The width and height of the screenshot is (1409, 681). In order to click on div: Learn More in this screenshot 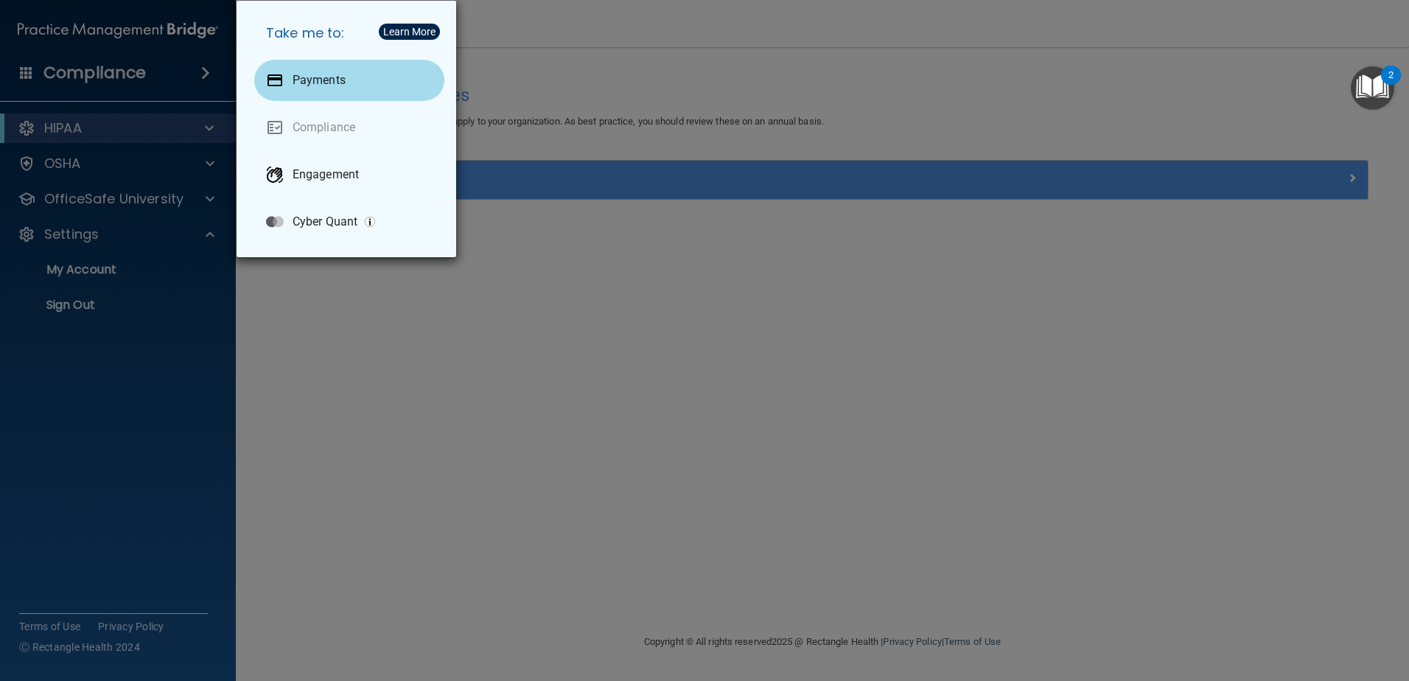, I will do `click(409, 32)`.